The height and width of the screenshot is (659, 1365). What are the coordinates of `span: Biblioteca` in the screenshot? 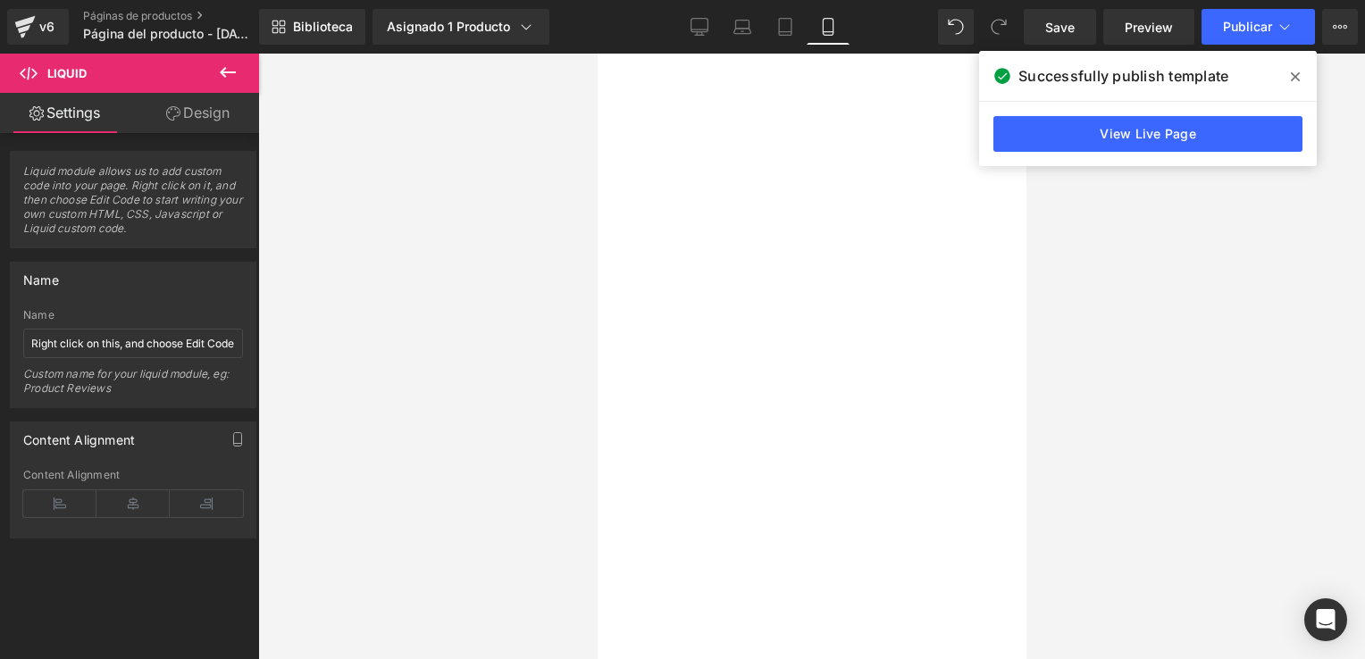 It's located at (323, 27).